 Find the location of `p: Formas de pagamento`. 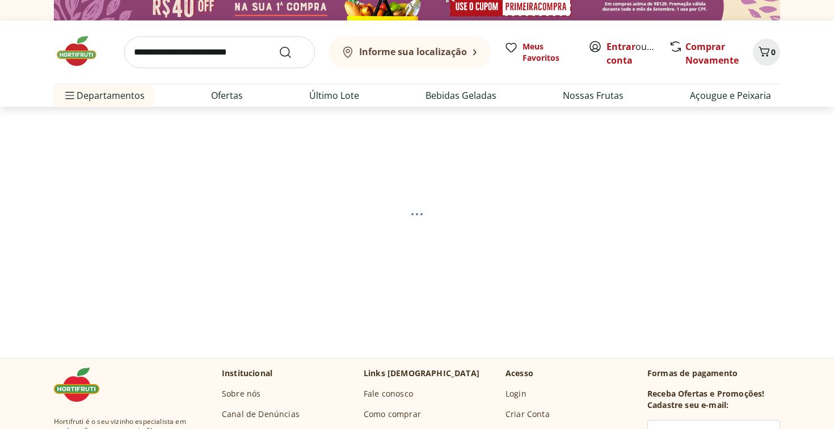

p: Formas de pagamento is located at coordinates (714, 373).